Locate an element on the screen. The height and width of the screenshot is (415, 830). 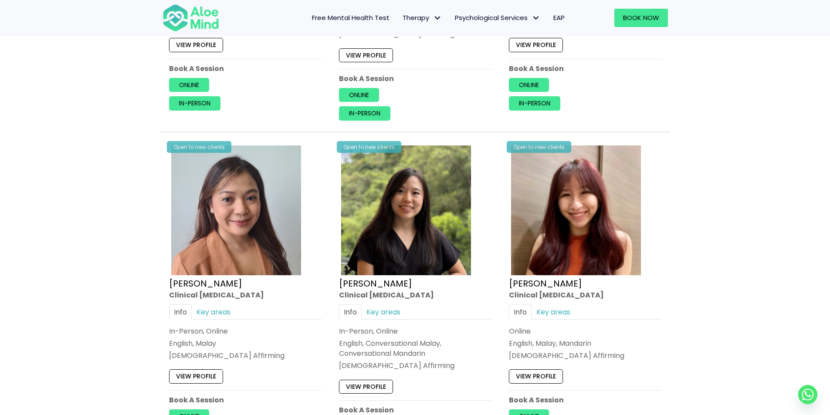
img: Hooi ting Clinical Psychologist is located at coordinates (406, 211).